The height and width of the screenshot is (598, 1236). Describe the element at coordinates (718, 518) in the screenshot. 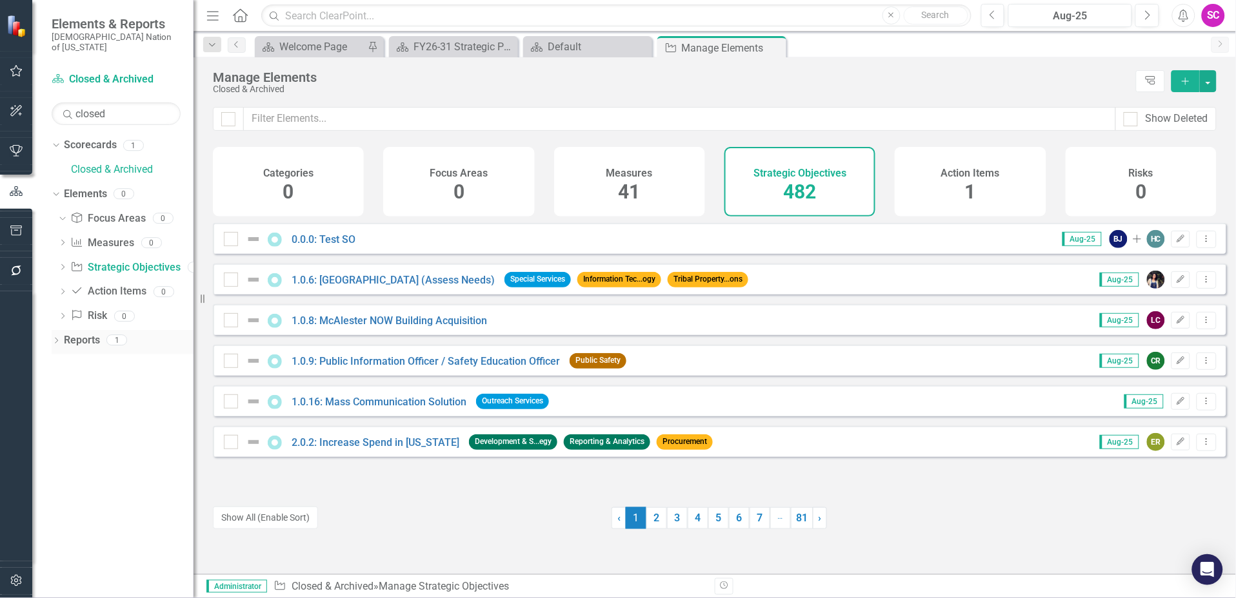

I see `a: 5` at that location.